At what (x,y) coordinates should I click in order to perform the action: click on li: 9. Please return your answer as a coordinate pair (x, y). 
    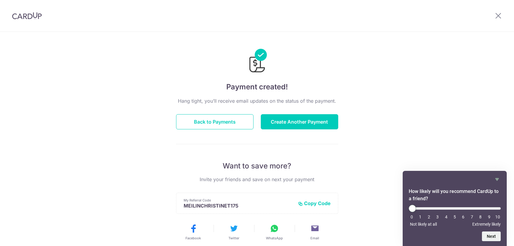
    Looking at the image, I should click on (489, 217).